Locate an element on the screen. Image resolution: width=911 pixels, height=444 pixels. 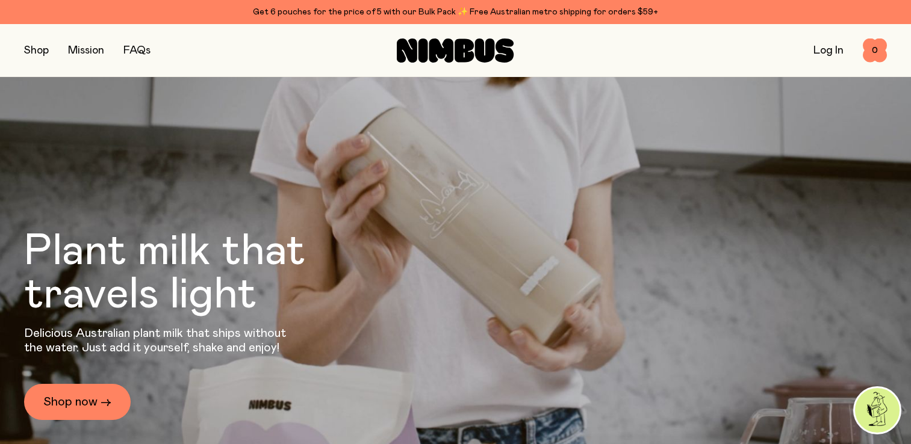
h1: Plant milk that travels light is located at coordinates (198, 273).